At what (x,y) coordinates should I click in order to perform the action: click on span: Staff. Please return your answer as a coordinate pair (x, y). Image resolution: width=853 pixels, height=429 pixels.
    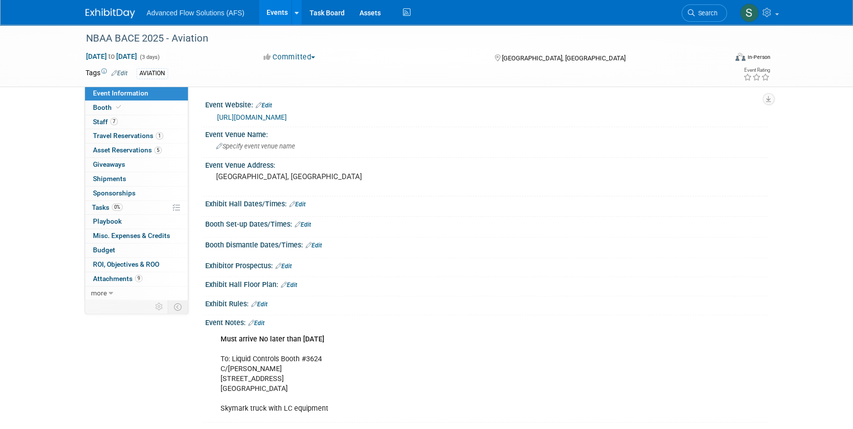
    Looking at the image, I should click on (105, 122).